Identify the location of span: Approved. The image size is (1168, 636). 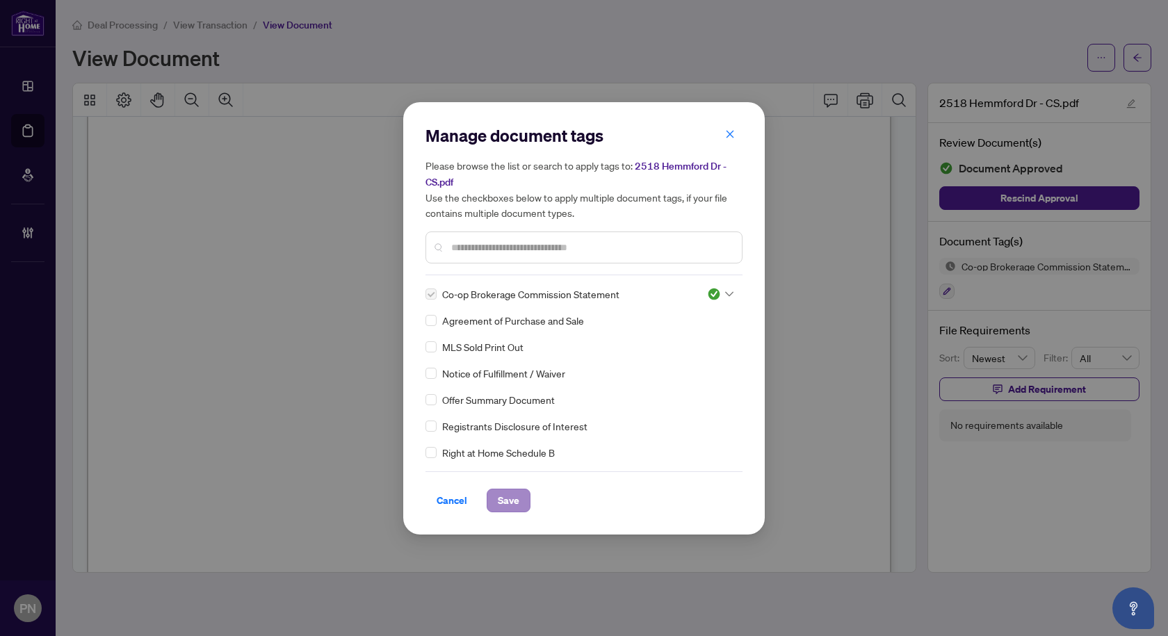
(720, 294).